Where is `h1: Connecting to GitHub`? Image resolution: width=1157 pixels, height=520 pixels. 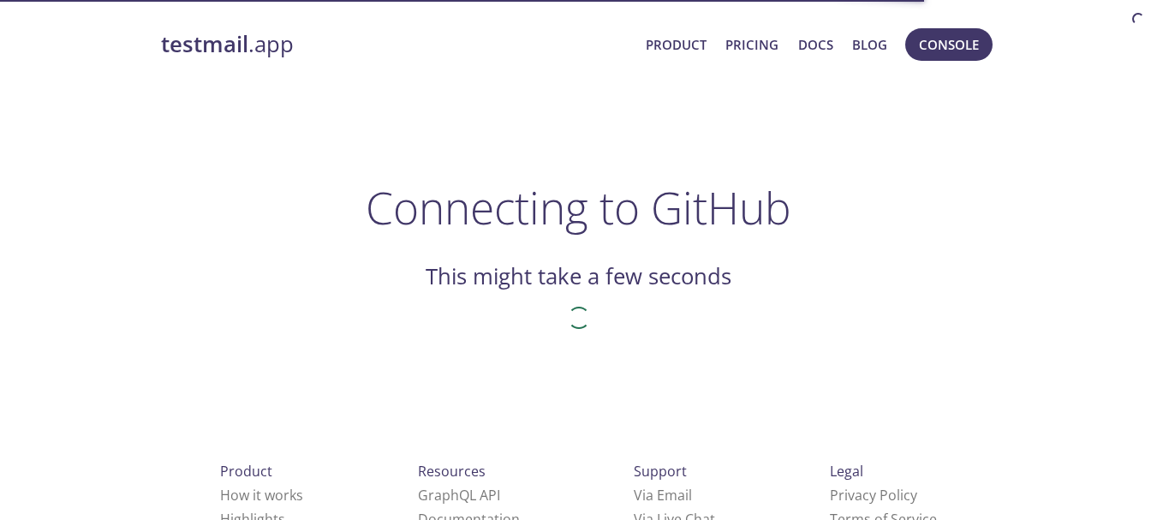 h1: Connecting to GitHub is located at coordinates (578, 207).